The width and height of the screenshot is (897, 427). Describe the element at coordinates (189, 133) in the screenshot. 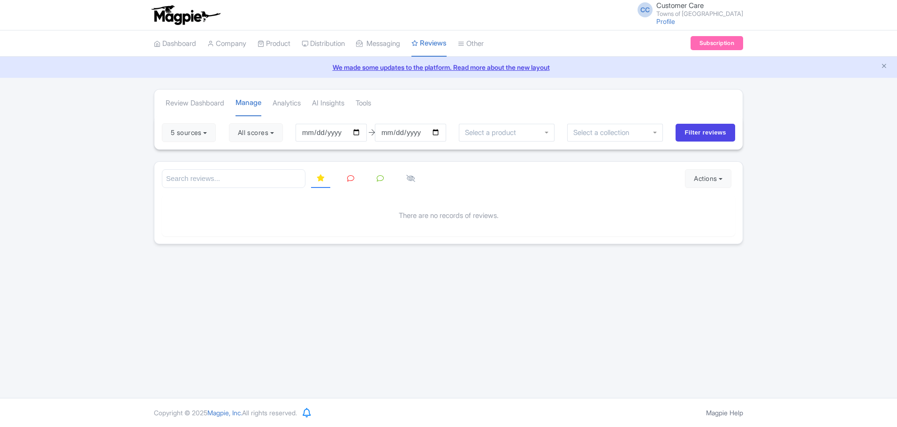

I see `button: 5 sources` at that location.